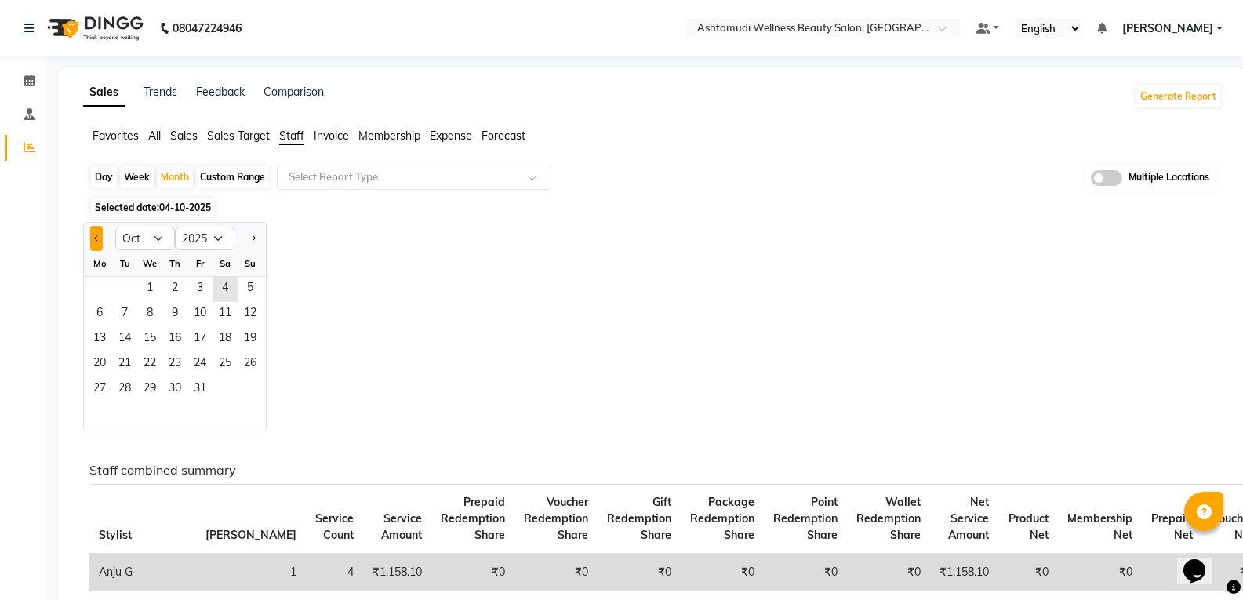  Describe the element at coordinates (100, 365) in the screenshot. I see `span: 20` at that location.